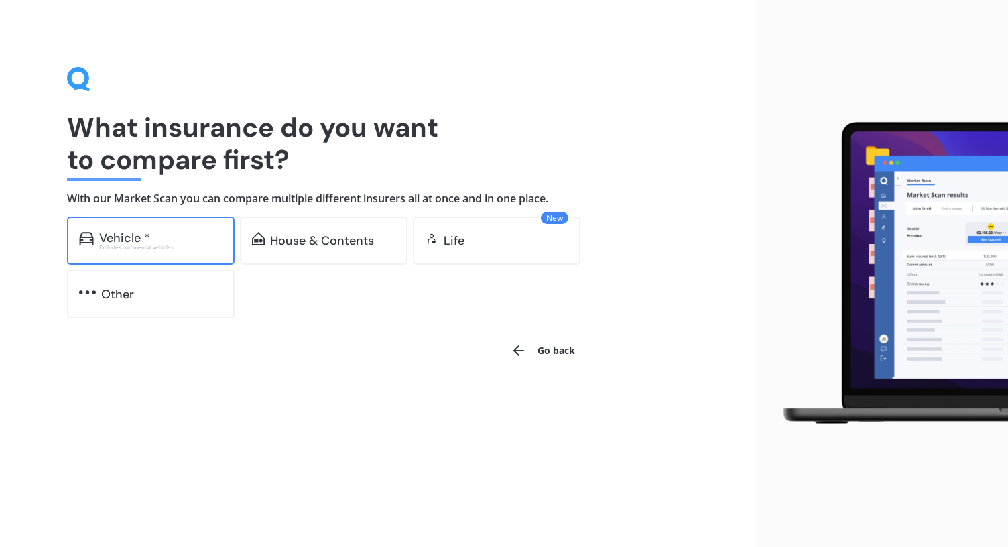 The width and height of the screenshot is (1008, 547). I want to click on img: other.81dba5aafe580aa69f38.svg, so click(87, 292).